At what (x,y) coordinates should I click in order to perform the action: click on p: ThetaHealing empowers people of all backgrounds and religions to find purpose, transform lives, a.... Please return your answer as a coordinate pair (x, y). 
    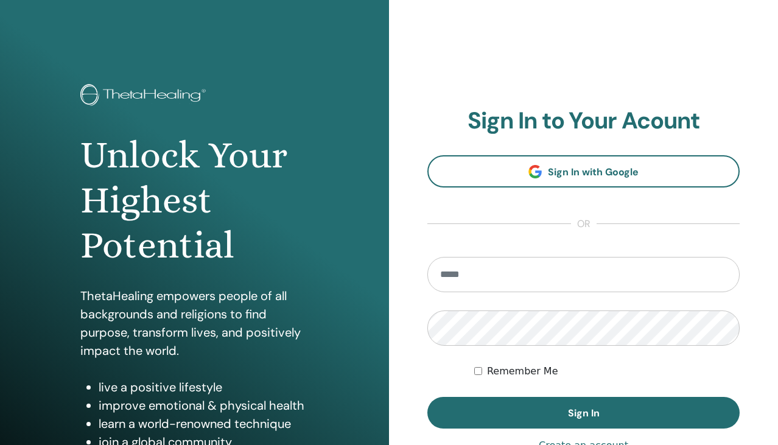
    Looking at the image, I should click on (195, 323).